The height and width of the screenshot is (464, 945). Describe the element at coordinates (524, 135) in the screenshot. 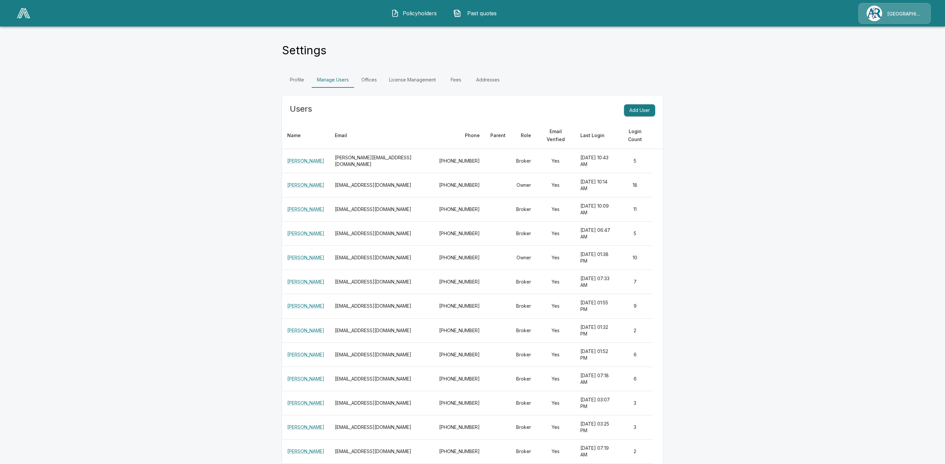

I see `th: Role` at that location.